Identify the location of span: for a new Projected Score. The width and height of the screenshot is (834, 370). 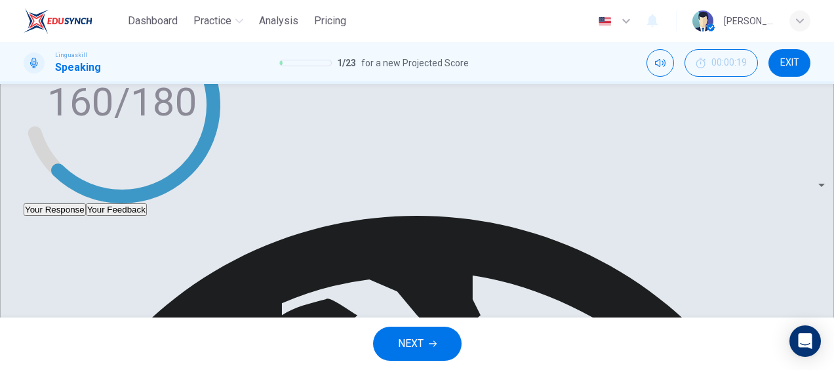
(415, 63).